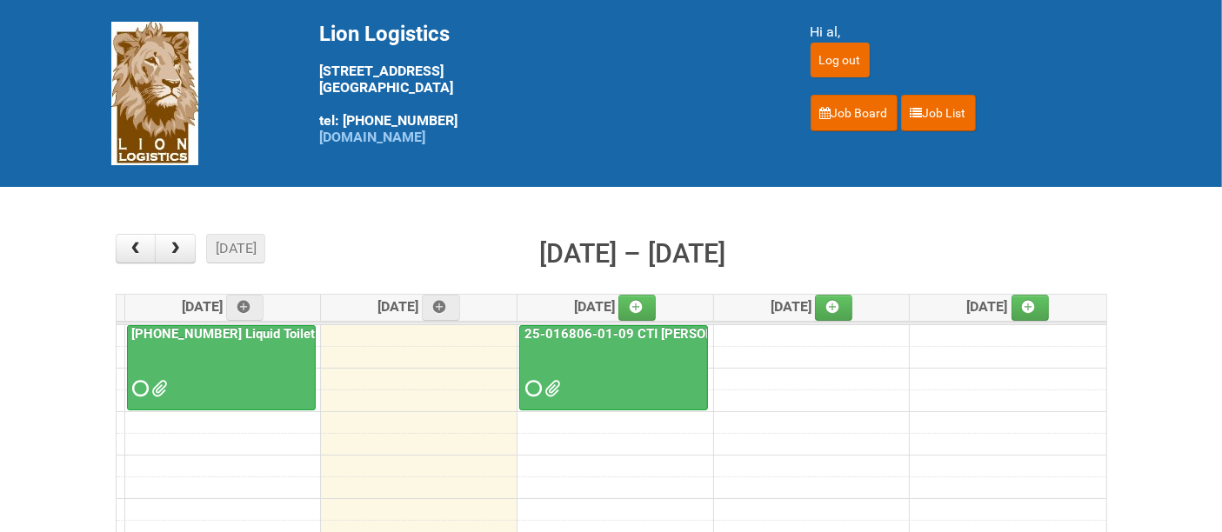 This screenshot has height=532, width=1222. I want to click on span: MDN 24-096164-01 MDN Left over counts.xlsx MOR_Mailing 2 24-096164-01-08.xlsm Labels Mailing 2 24..., so click(158, 389).